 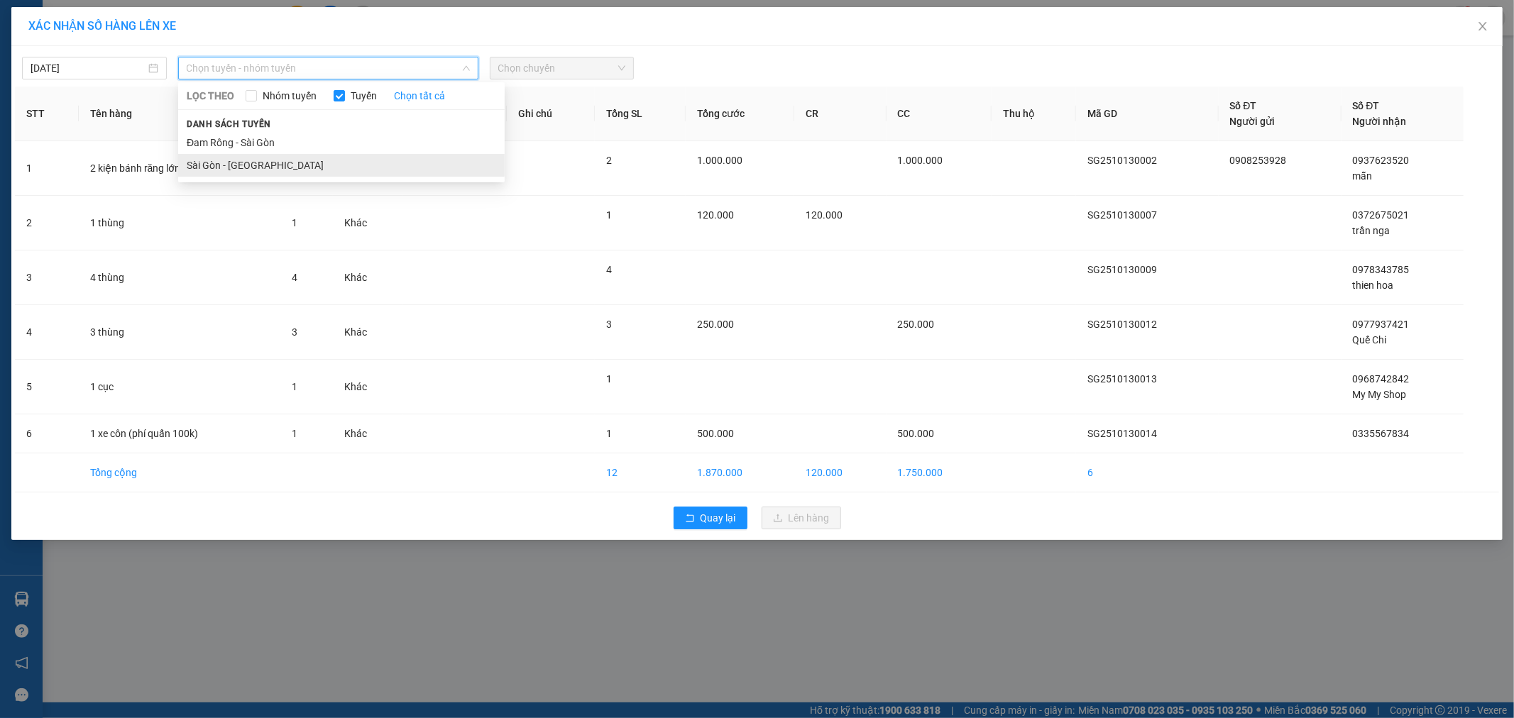 What do you see at coordinates (551, 114) in the screenshot?
I see `th: Ghi chú` at bounding box center [551, 114].